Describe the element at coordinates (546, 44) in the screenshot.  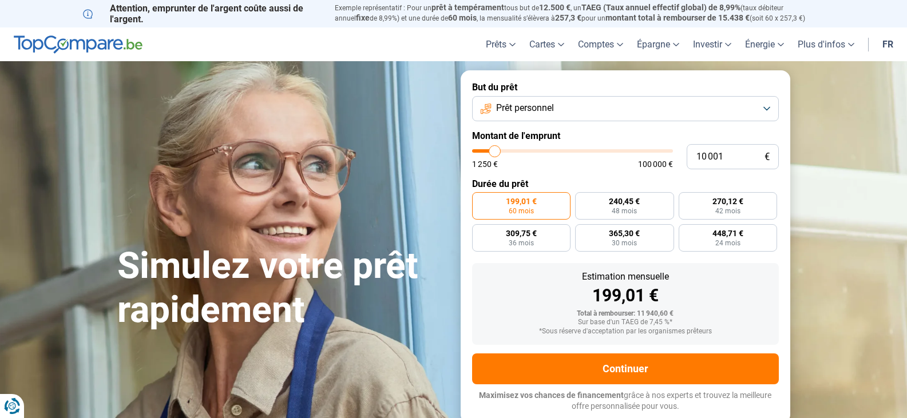
I see `a: Cartes` at that location.